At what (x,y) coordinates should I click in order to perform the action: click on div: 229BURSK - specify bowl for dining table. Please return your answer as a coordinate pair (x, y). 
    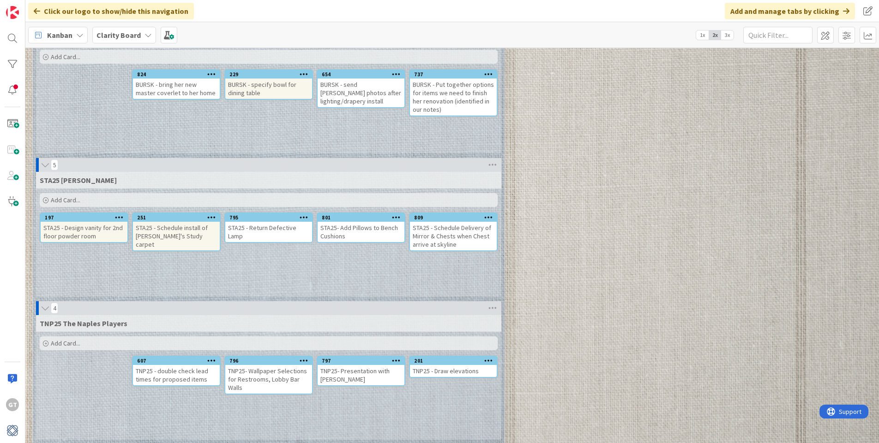
    Looking at the image, I should click on (269, 84).